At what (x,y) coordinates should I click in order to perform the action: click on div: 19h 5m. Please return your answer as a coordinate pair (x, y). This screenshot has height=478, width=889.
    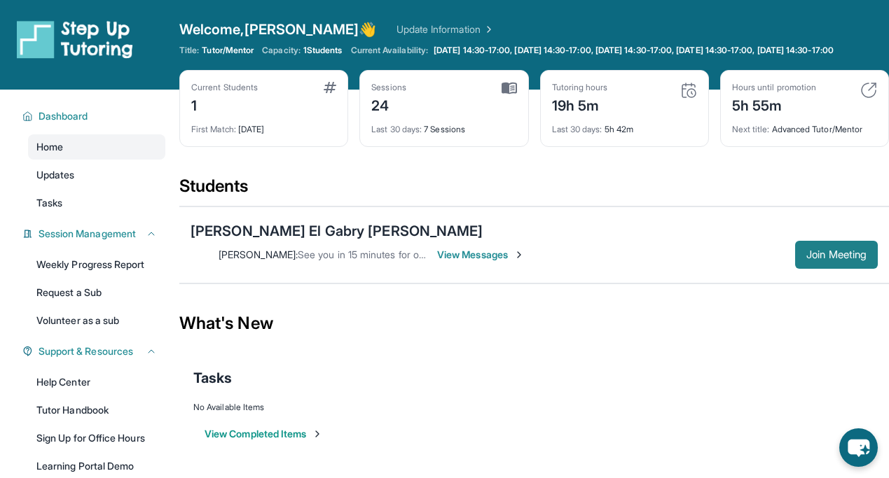
    Looking at the image, I should click on (580, 104).